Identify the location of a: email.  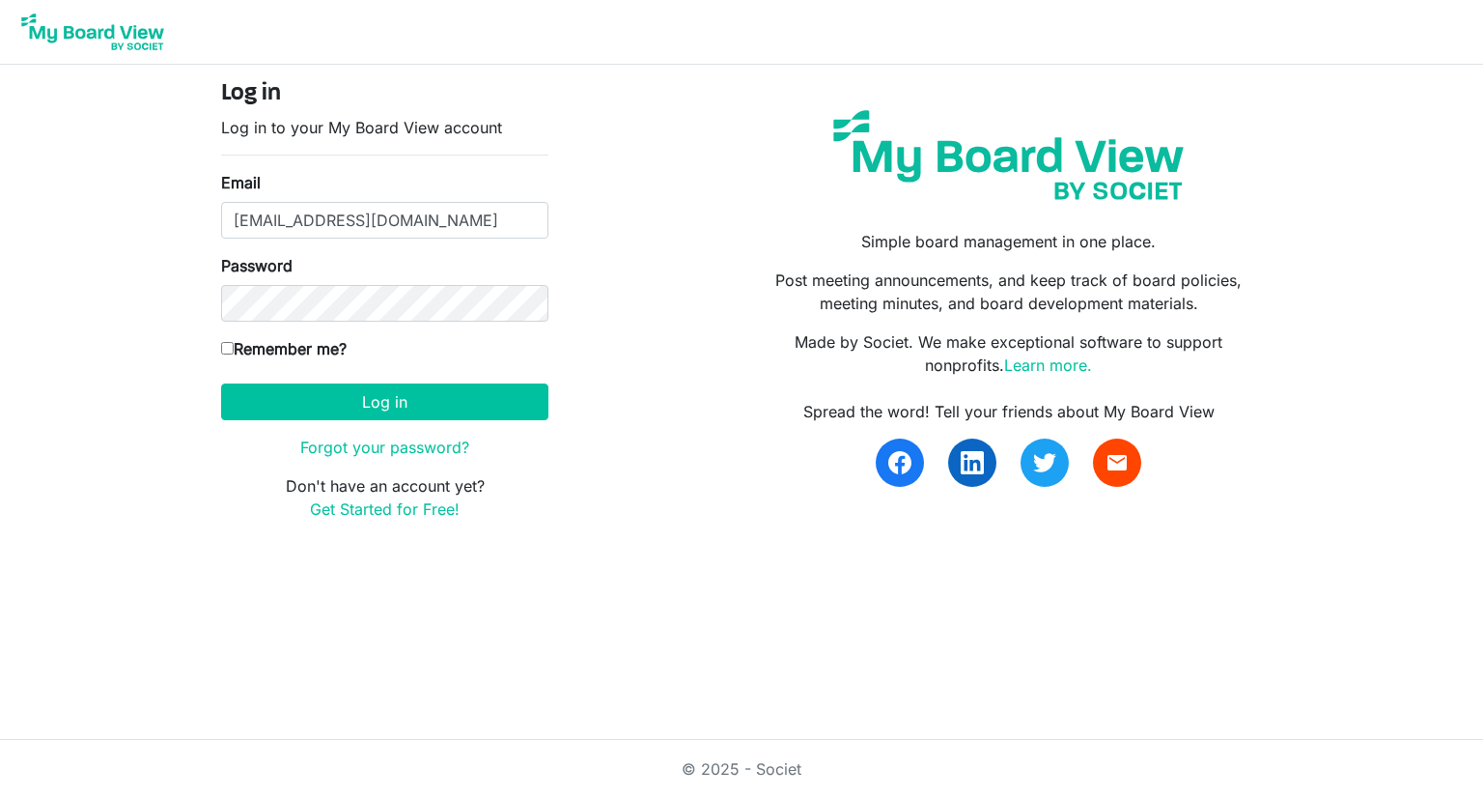
(1117, 463).